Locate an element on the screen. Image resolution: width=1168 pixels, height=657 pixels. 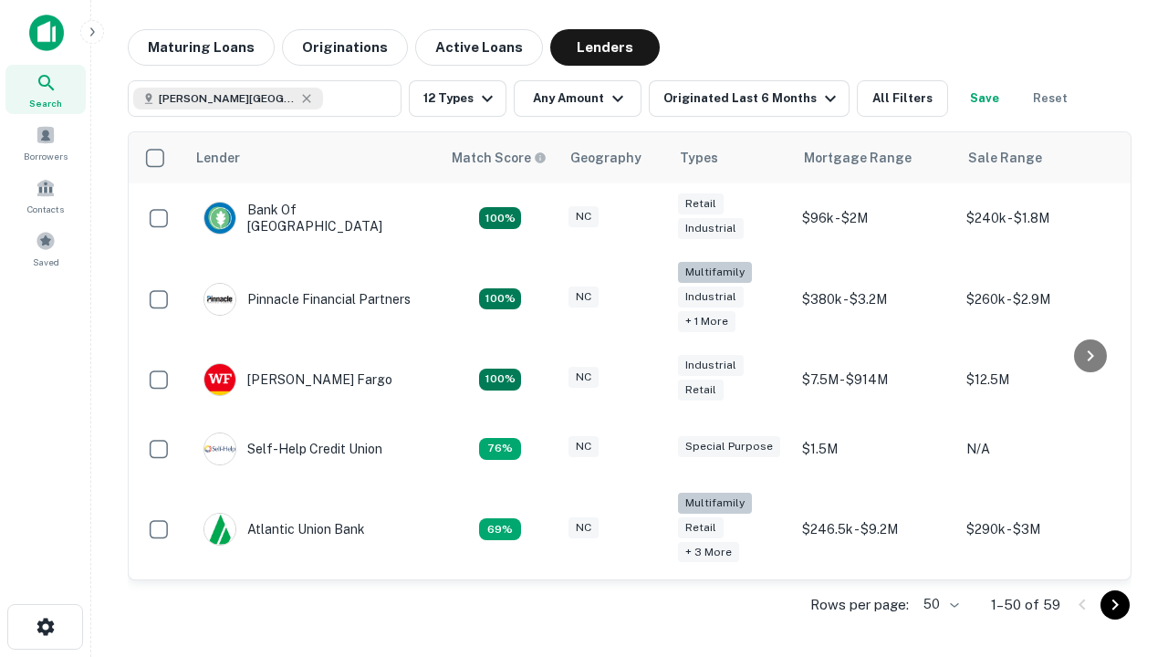
div: Self-help Credit Union is located at coordinates (293, 449).